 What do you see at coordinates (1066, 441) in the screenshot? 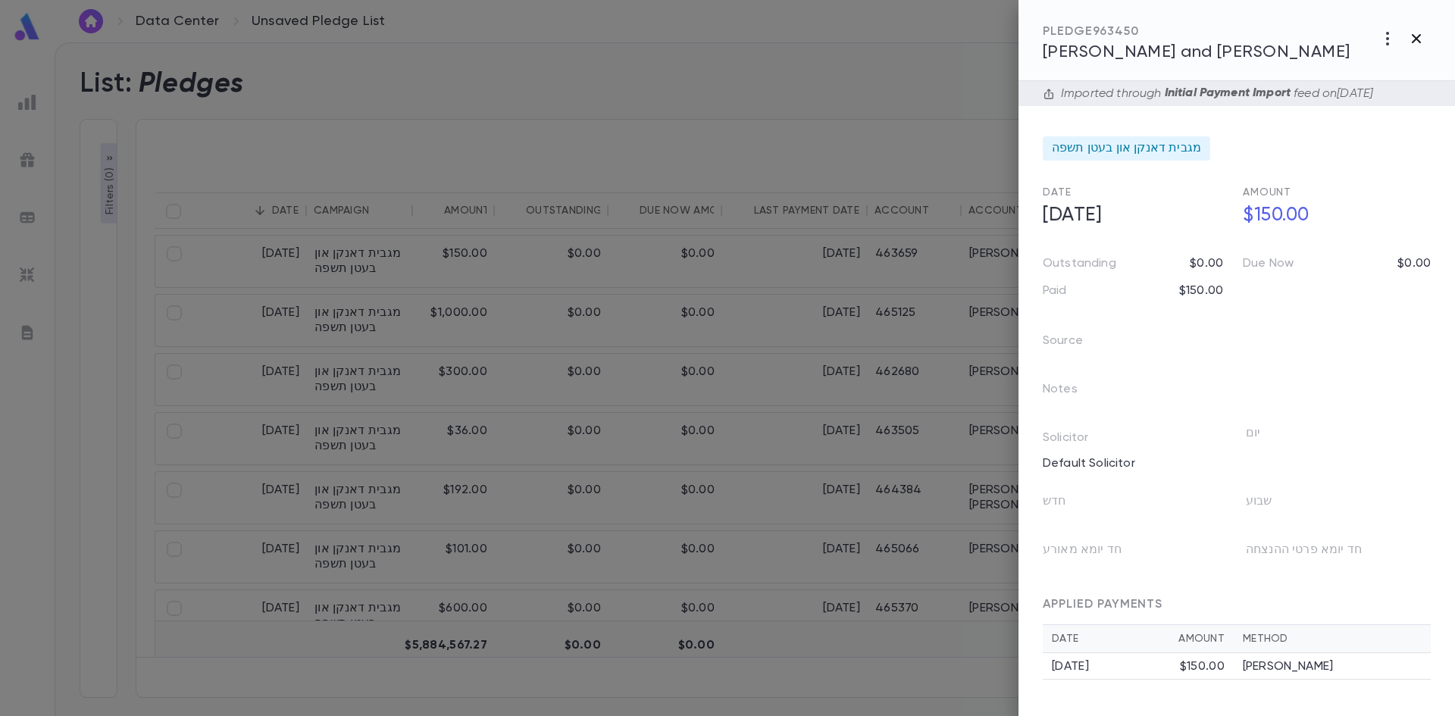
I see `p: Solicitor` at bounding box center [1066, 441].